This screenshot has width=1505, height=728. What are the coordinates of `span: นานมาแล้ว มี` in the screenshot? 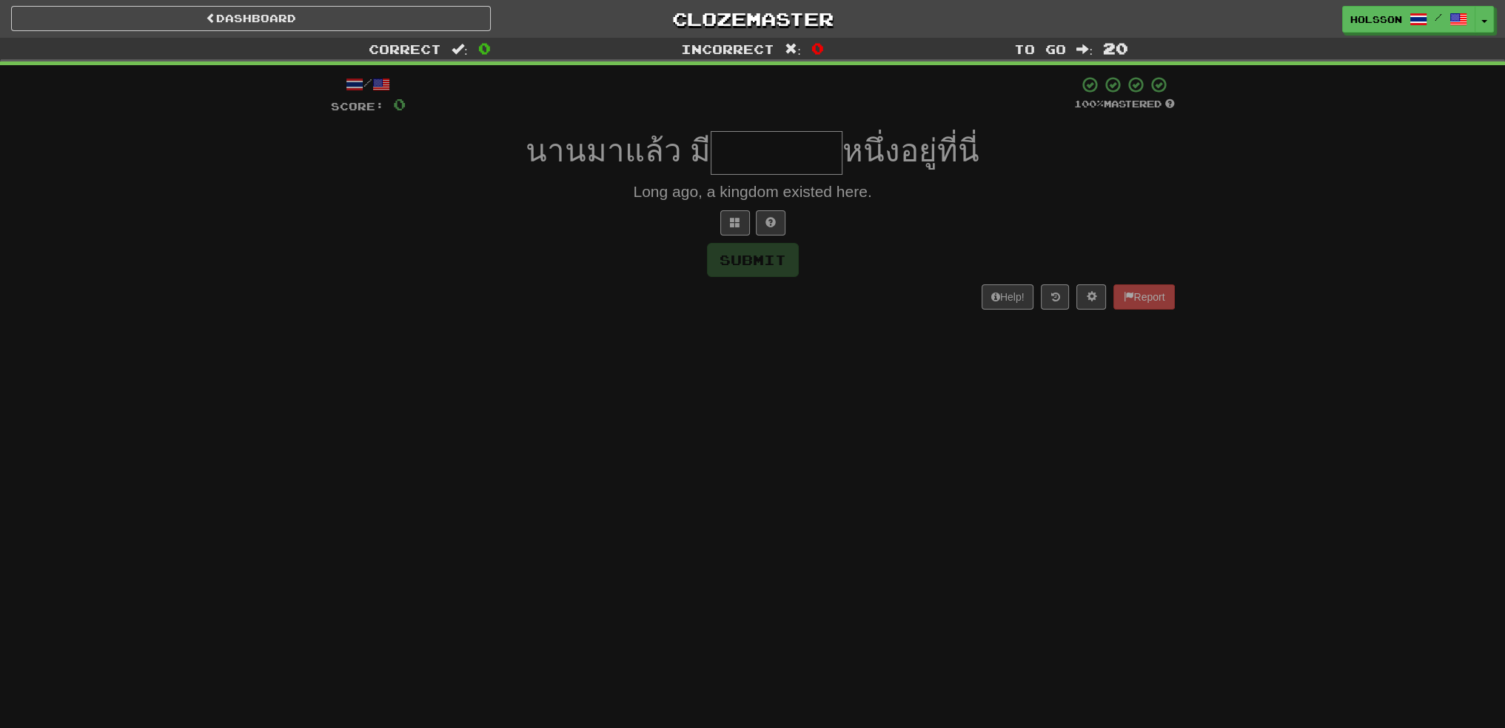 It's located at (618, 150).